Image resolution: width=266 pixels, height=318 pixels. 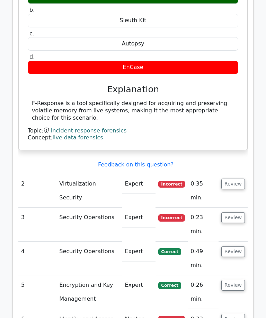 What do you see at coordinates (89, 130) in the screenshot?
I see `a: incident response forensics` at bounding box center [89, 130].